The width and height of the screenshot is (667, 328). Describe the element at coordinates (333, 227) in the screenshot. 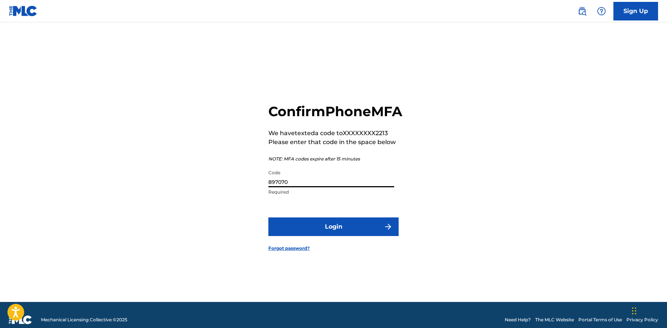

I see `button: Login` at that location.